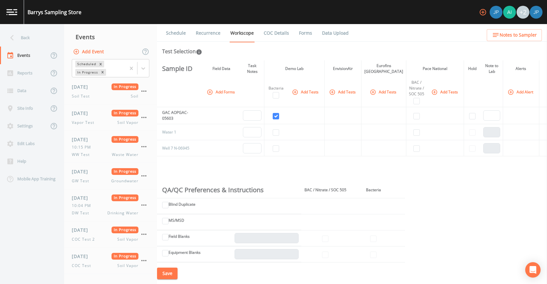  Describe the element at coordinates (221, 69) in the screenshot. I see `th: Field Data` at that location.